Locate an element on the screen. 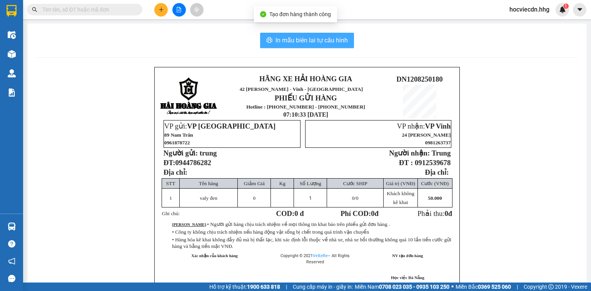 This screenshot has height=291, width=591. span: In mẫu biên lai tự cấu hình is located at coordinates (312, 40).